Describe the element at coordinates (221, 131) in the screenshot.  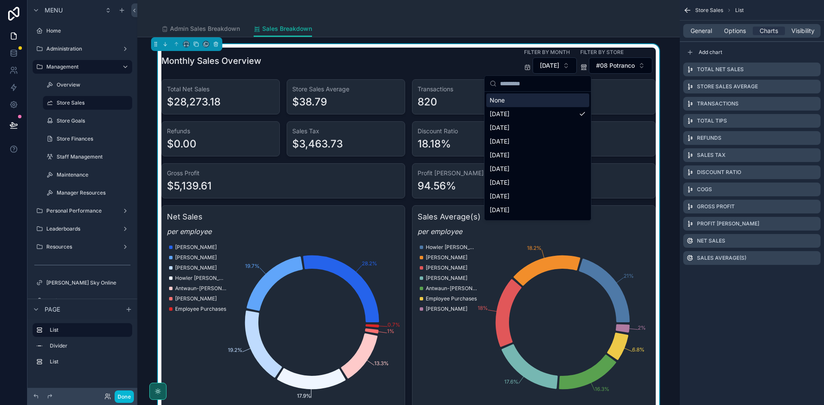
I see `h3: Refunds` at that location.